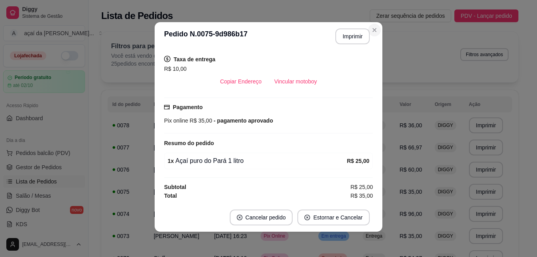 The height and width of the screenshot is (257, 537). Describe the element at coordinates (175, 187) in the screenshot. I see `strong: Subtotal` at that location.